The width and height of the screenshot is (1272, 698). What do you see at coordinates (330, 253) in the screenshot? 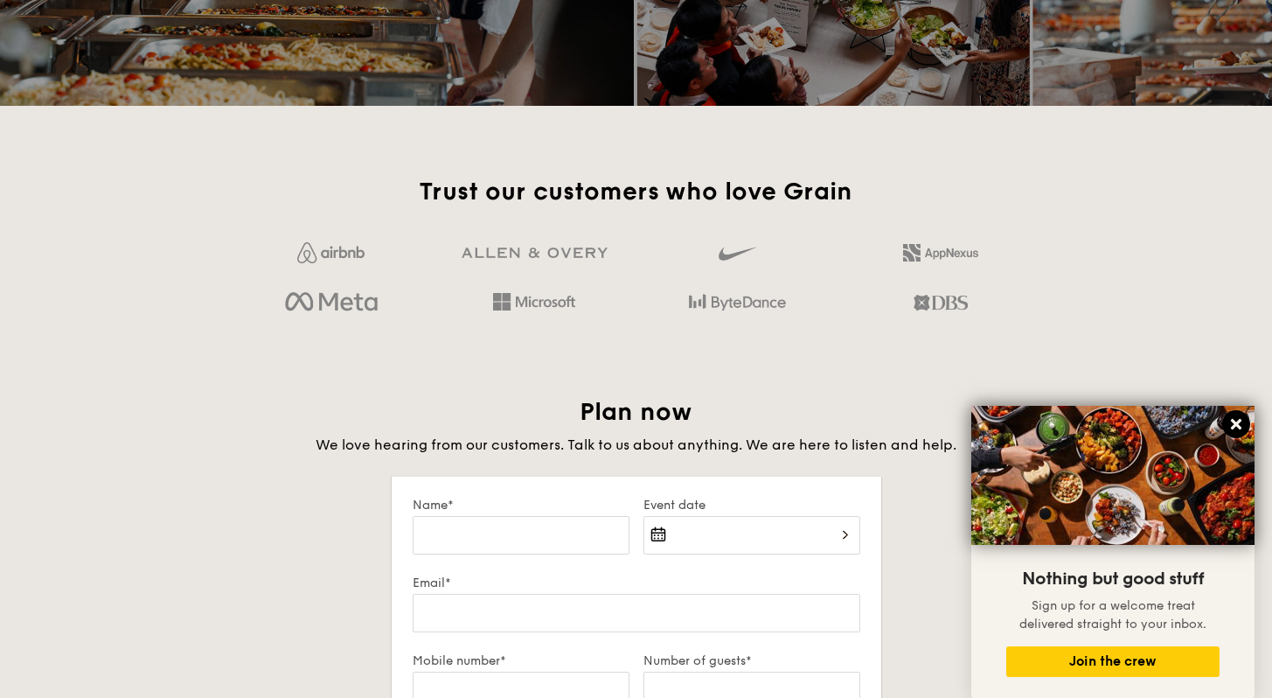
I see `img: Jf4Dw0UUCKFd4aYAAAAASUVORK5CYII=` at bounding box center [330, 253].